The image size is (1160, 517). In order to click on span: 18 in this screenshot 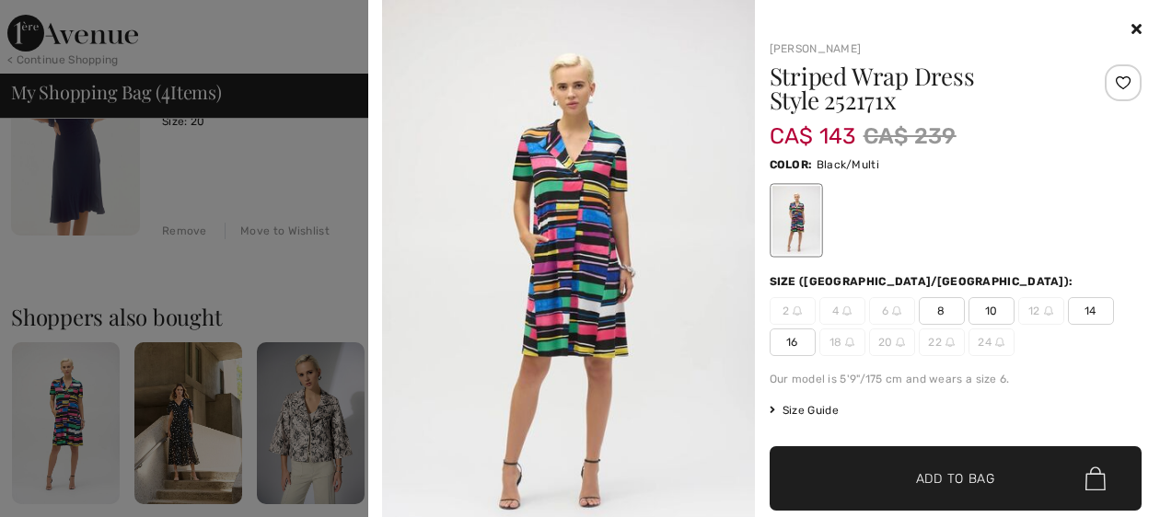, I will do `click(842, 342)`.